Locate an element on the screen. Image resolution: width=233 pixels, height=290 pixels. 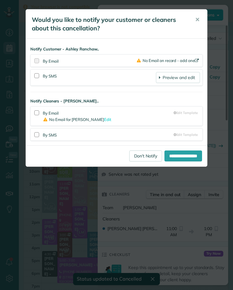
a: Preview and edit is located at coordinates (178, 77).